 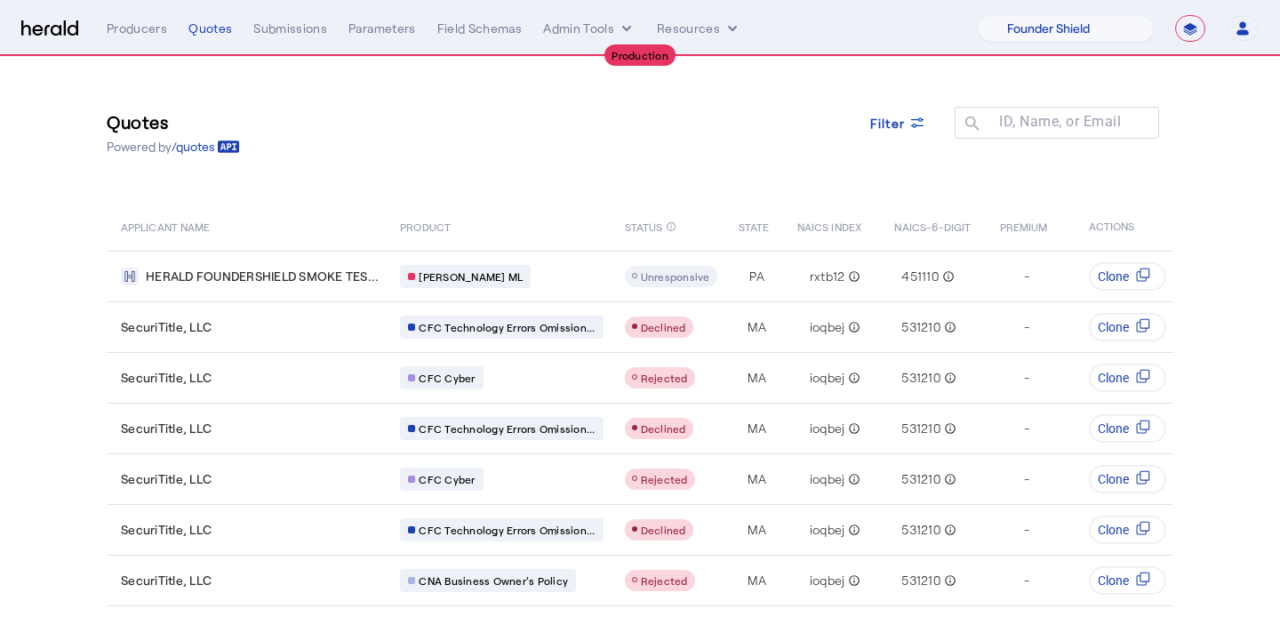 What do you see at coordinates (699, 28) in the screenshot?
I see `button: Resources dropdown menu` at bounding box center [699, 28].